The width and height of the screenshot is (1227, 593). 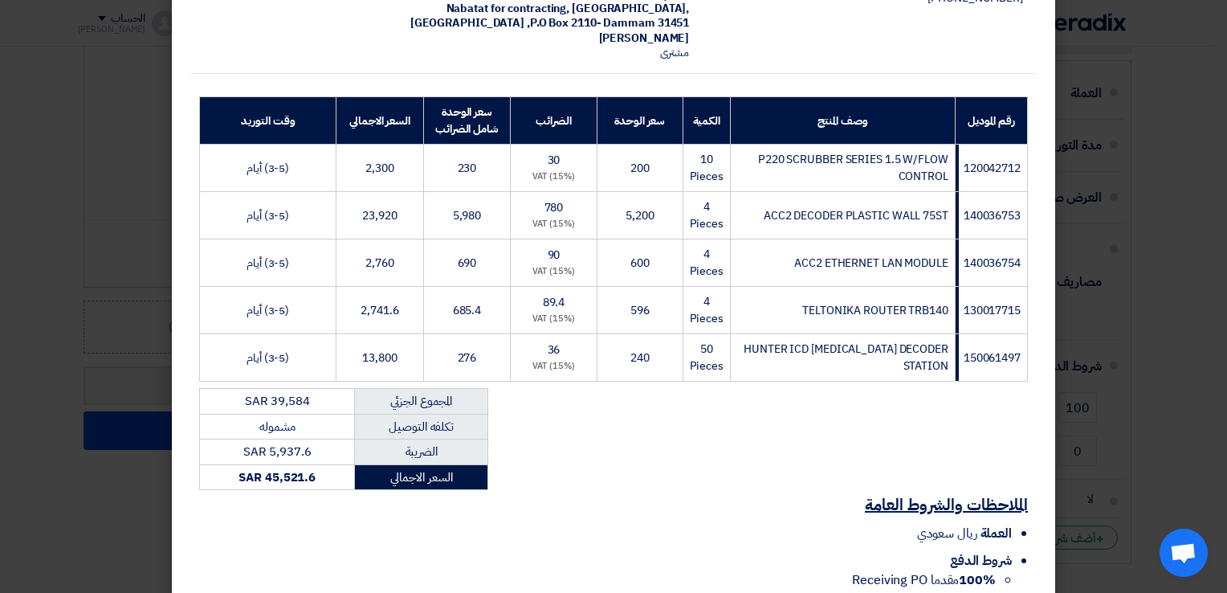 What do you see at coordinates (946, 504) in the screenshot?
I see `u: الملاحظات والشروط العامة` at bounding box center [946, 504].